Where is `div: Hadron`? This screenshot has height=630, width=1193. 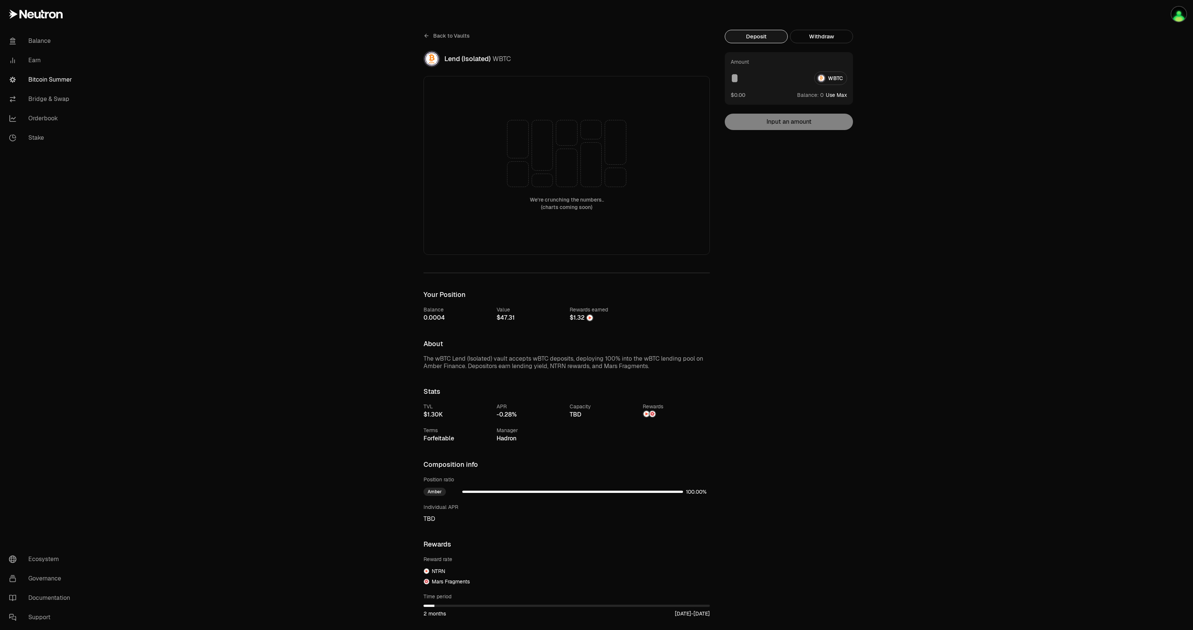
div: Hadron is located at coordinates (530, 439).